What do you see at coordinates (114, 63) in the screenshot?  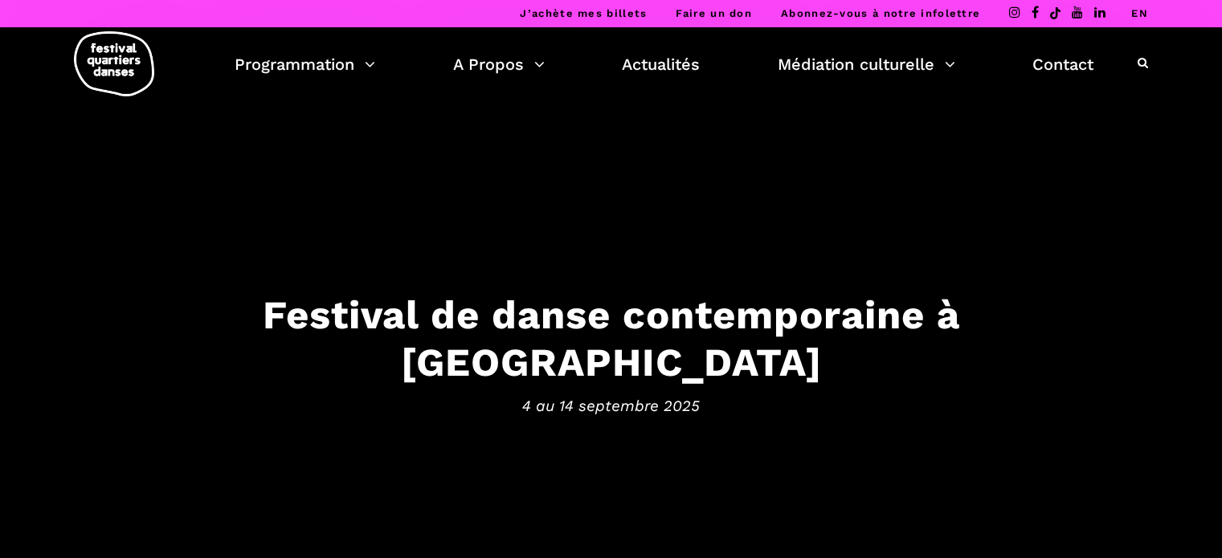 I see `img: logo-fqd-med` at bounding box center [114, 63].